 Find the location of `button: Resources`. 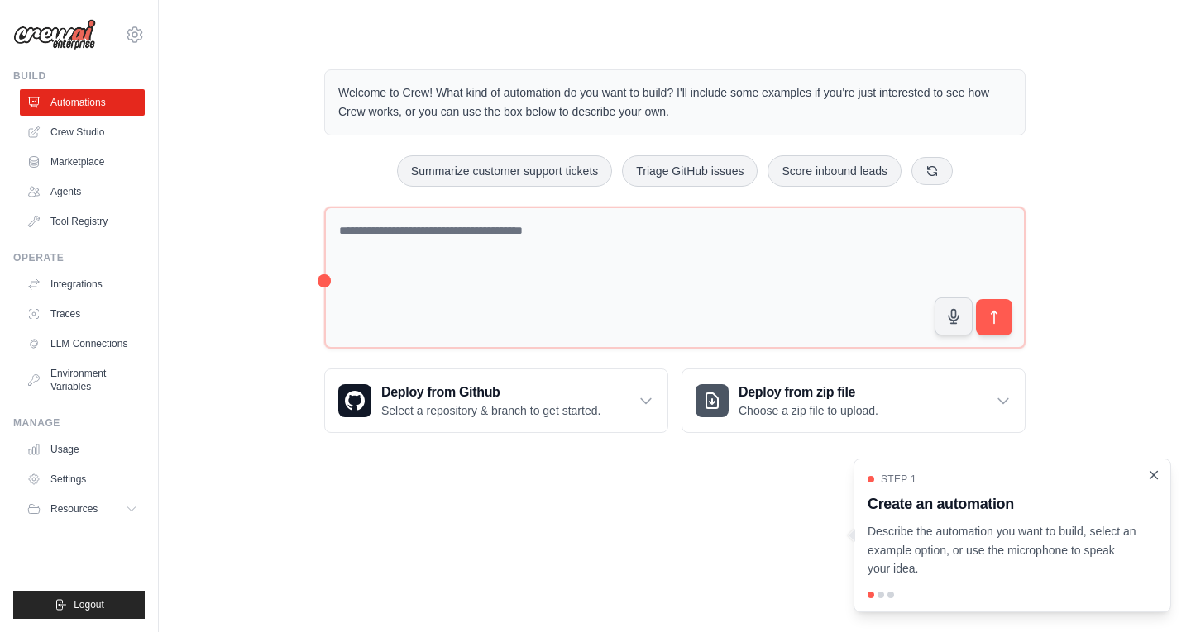

button: Resources is located at coordinates (82, 509).